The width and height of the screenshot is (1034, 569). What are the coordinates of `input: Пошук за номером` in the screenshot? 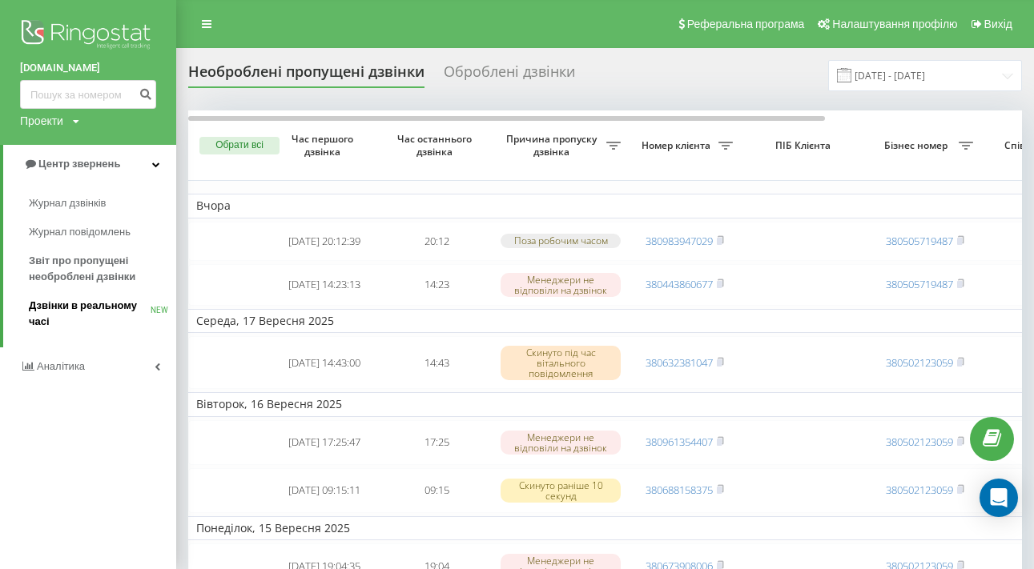 It's located at (88, 95).